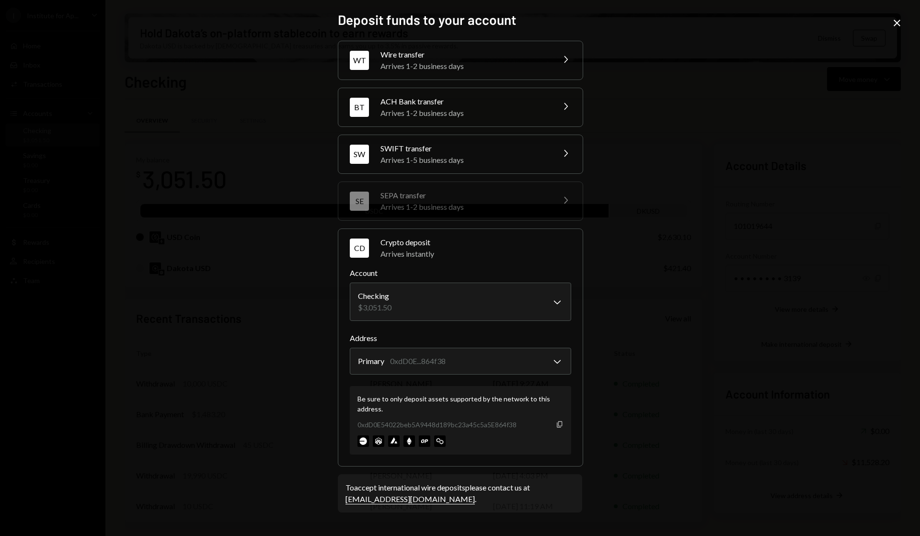 Image resolution: width=920 pixels, height=536 pixels. What do you see at coordinates (394, 441) in the screenshot?
I see `img: avalanche-mainnet` at bounding box center [394, 441].